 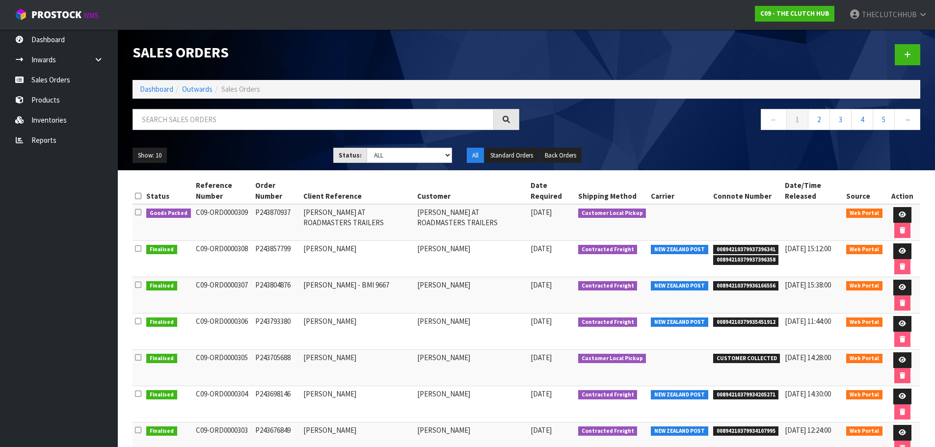 What do you see at coordinates (746, 322) in the screenshot?
I see `span: 00894210379935451912` at bounding box center [746, 322].